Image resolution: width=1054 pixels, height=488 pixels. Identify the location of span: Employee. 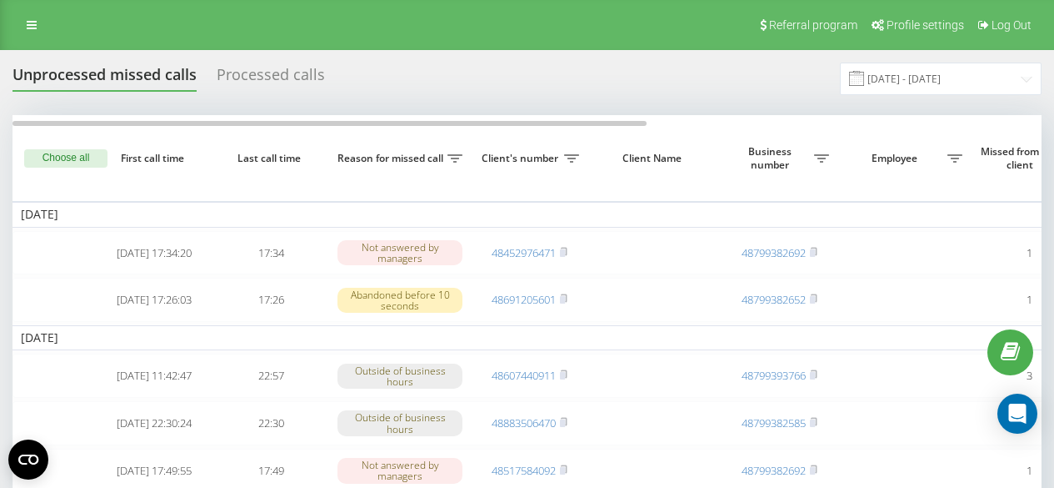
(897, 158).